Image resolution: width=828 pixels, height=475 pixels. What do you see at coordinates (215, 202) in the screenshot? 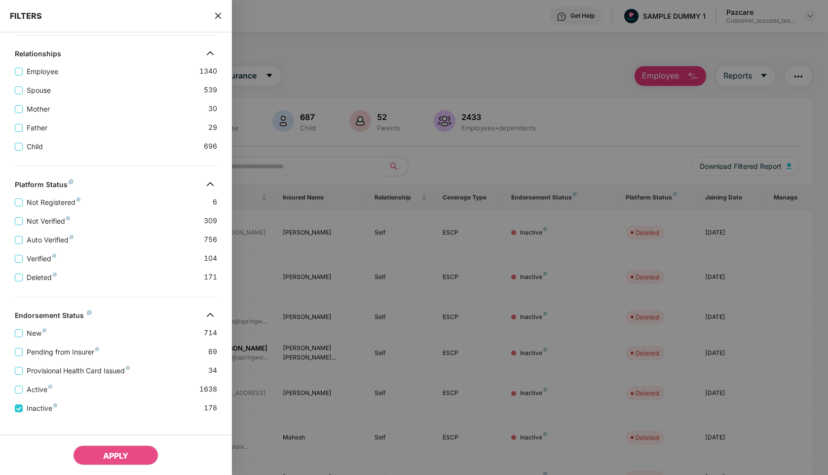
I see `span: 6` at bounding box center [215, 202].